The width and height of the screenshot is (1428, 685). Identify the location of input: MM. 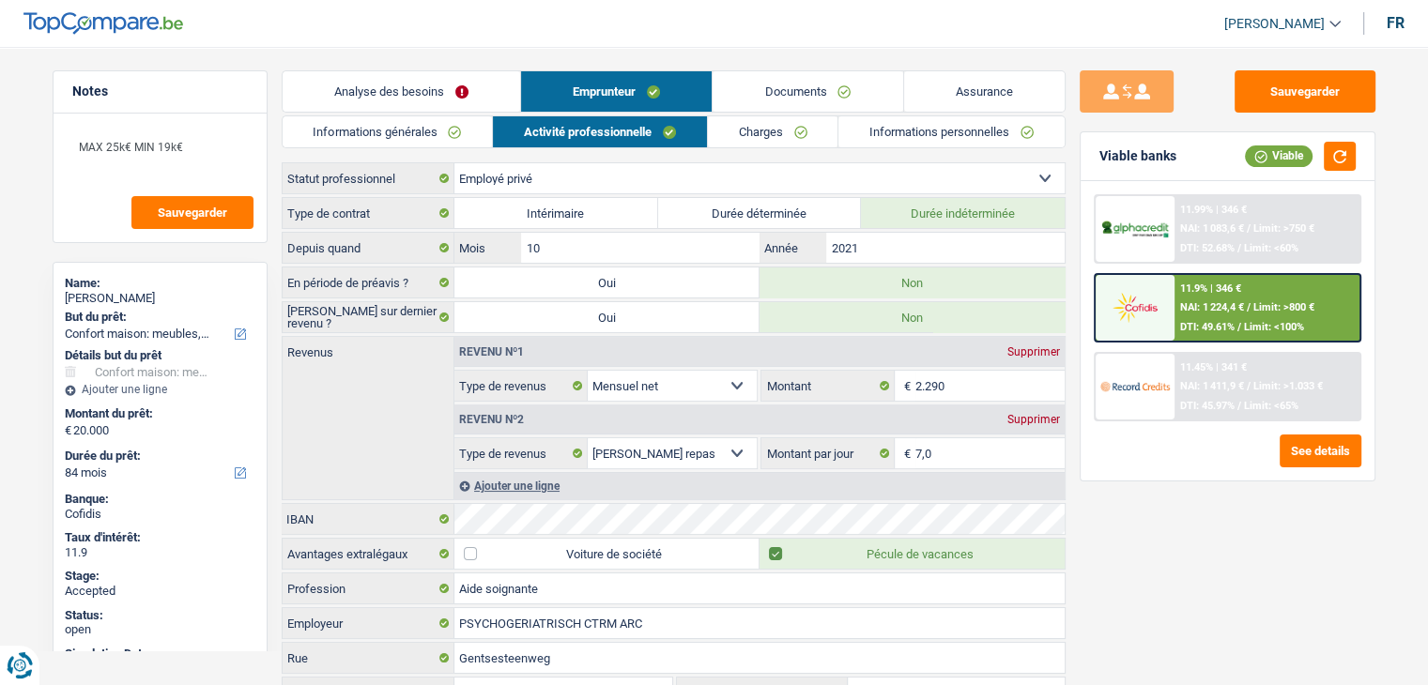
(639, 248).